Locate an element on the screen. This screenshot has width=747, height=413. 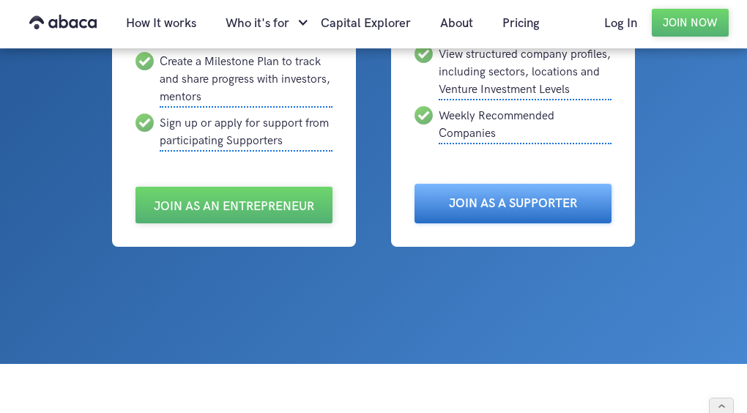
a: Join Now is located at coordinates (690, 23).